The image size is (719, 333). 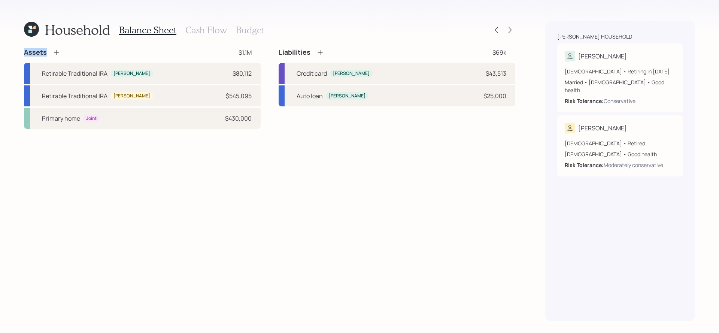 I want to click on div: Joint, so click(x=91, y=118).